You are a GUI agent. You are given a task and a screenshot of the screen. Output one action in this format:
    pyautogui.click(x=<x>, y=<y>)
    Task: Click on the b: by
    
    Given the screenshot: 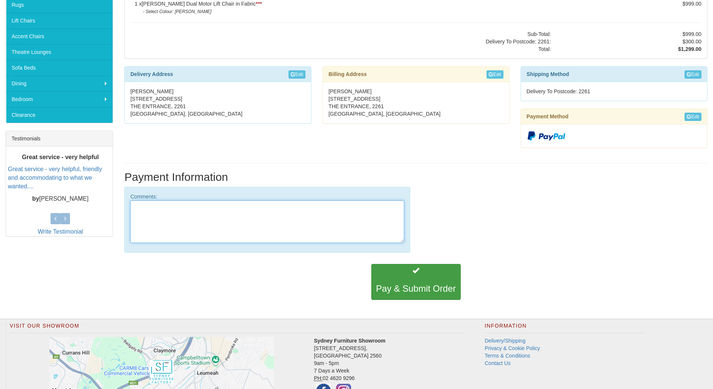 What is the action you would take?
    pyautogui.click(x=36, y=198)
    